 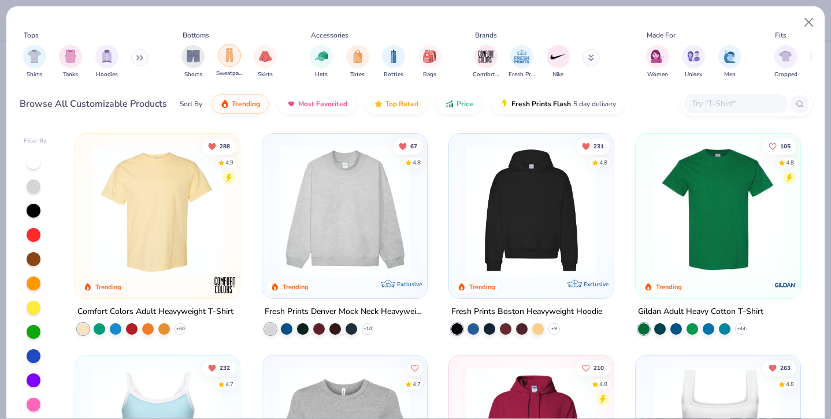 What do you see at coordinates (735, 103) in the screenshot?
I see `input: Try "T-Shirt"` at bounding box center [735, 103].